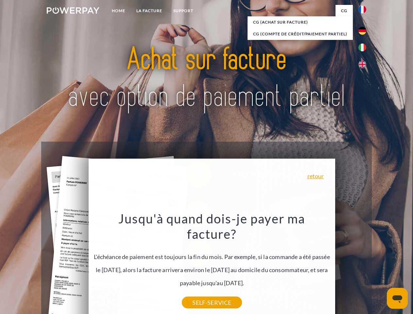 The image size is (413, 314). What do you see at coordinates (362, 31) in the screenshot?
I see `img: de` at bounding box center [362, 31].